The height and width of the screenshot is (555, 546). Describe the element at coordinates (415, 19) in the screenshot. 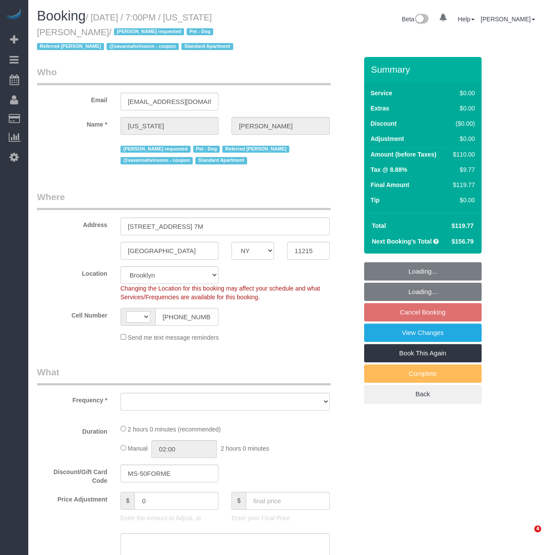

I see `a: Beta` at that location.